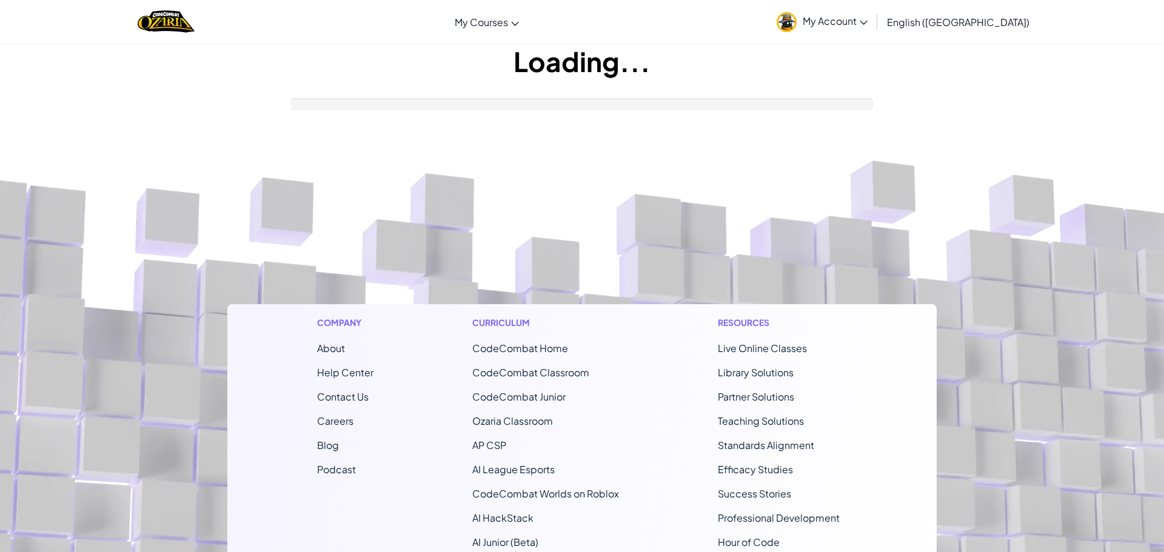 This screenshot has width=1164, height=552. I want to click on a: Ozaria by CodeCombat logo, so click(166, 21).